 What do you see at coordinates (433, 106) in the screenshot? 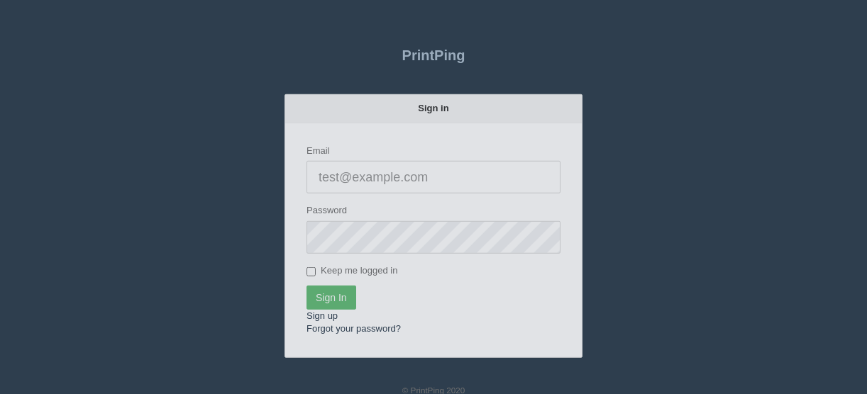
I see `strong: Sign in` at bounding box center [433, 106].